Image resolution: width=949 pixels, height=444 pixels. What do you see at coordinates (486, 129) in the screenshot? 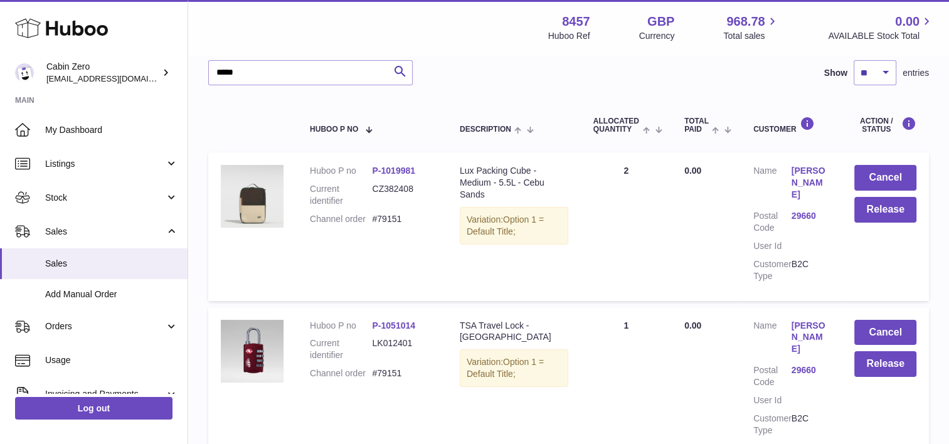
I see `span: Description` at bounding box center [486, 129].